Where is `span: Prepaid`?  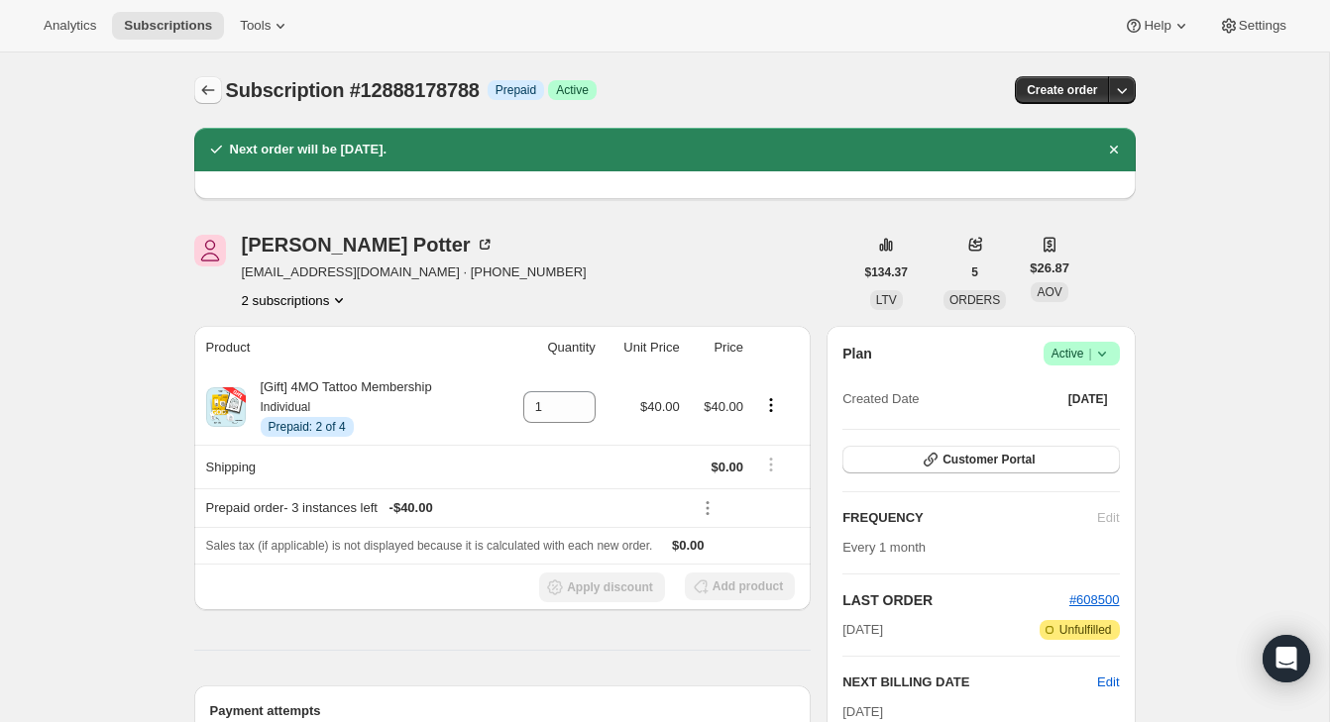 span: Prepaid is located at coordinates (515, 90).